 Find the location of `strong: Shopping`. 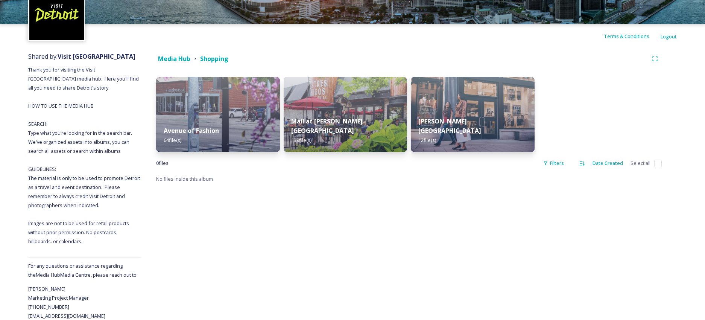

strong: Shopping is located at coordinates (214, 59).